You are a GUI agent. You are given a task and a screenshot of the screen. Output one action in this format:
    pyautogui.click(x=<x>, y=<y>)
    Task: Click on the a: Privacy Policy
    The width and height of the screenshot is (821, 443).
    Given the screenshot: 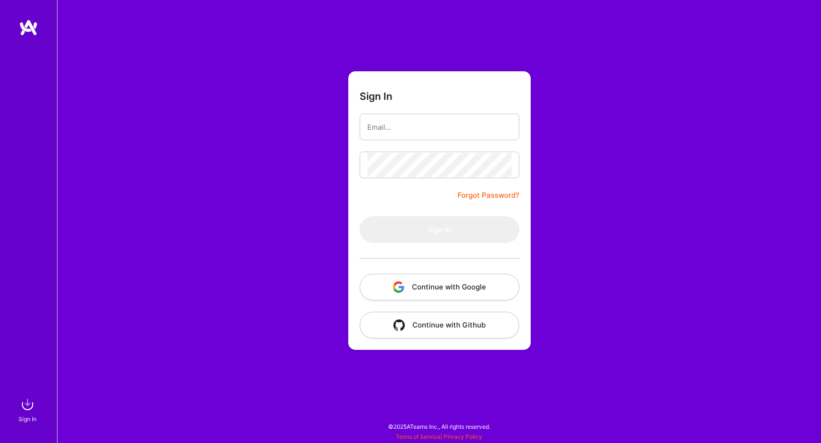 What is the action you would take?
    pyautogui.click(x=463, y=436)
    